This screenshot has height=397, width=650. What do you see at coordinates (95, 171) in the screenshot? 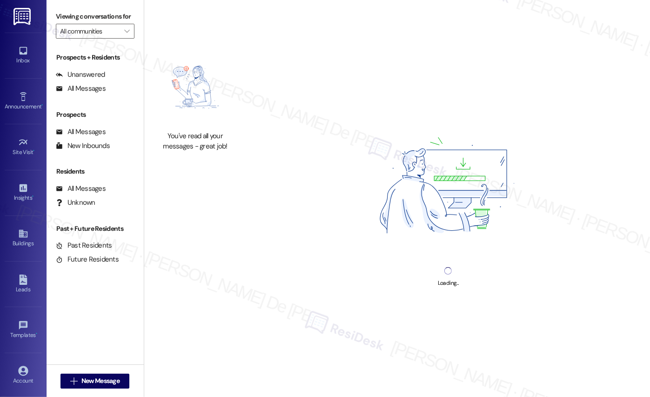
I see `div: Residents` at bounding box center [95, 171].